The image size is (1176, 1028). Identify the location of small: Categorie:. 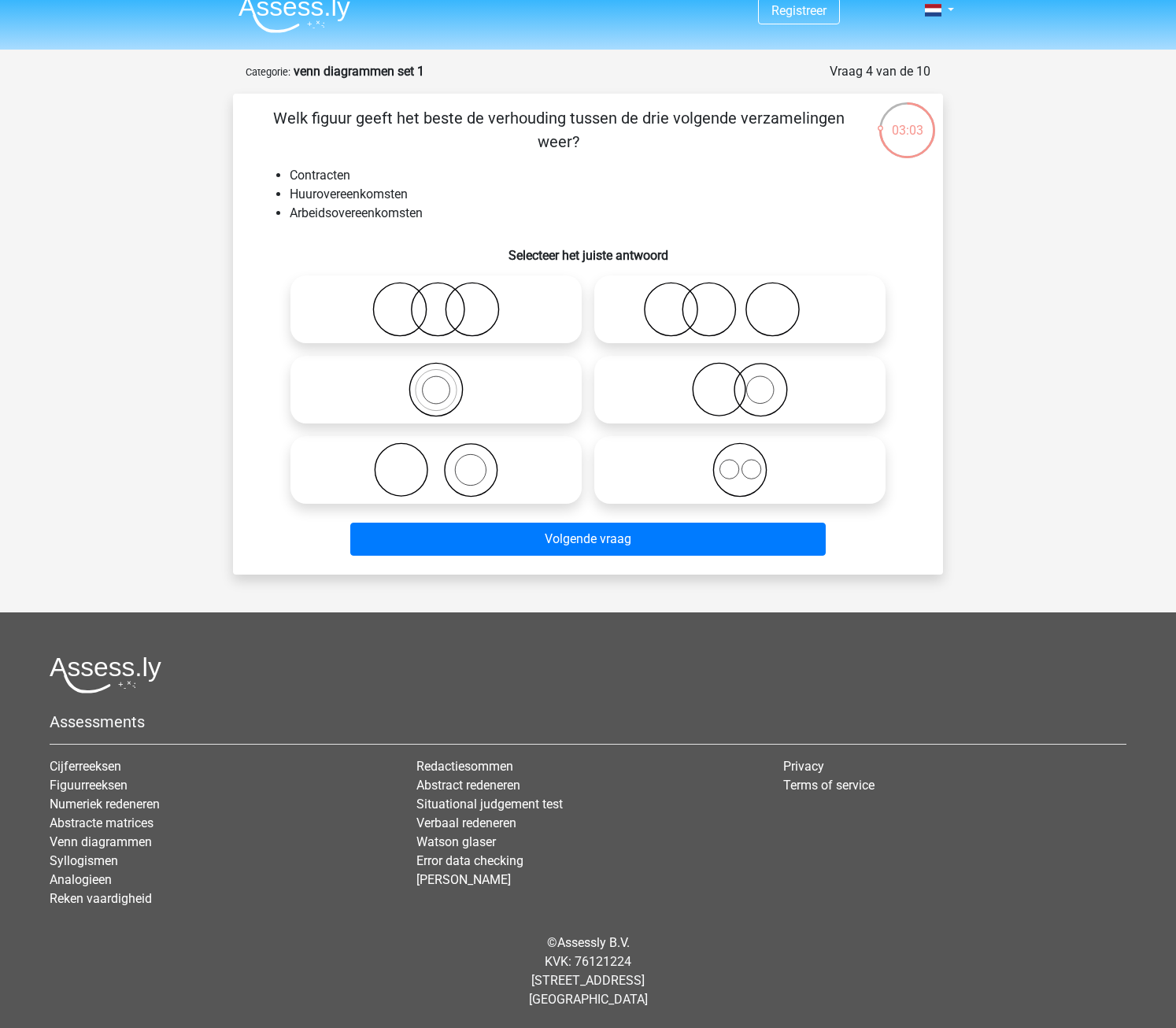
(268, 71).